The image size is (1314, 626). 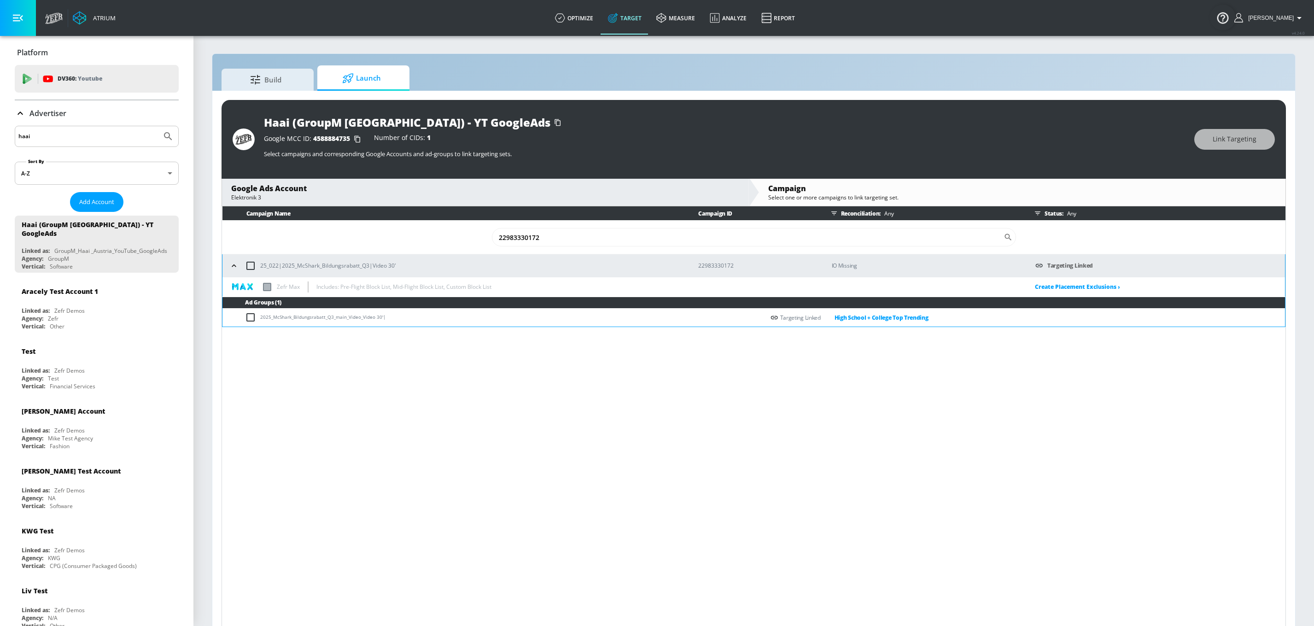 I want to click on th: Campaign Name, so click(x=453, y=213).